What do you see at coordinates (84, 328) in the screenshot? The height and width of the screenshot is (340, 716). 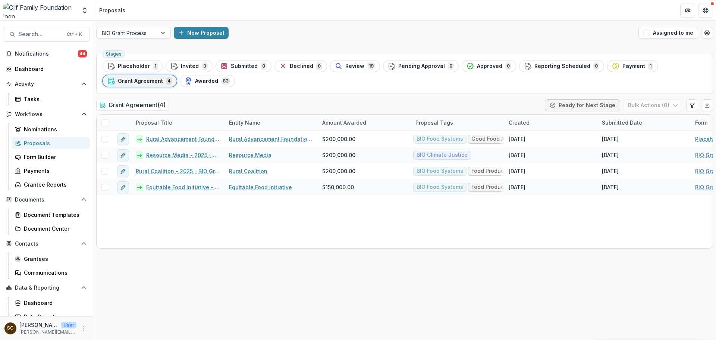 I see `button: More` at bounding box center [84, 328].